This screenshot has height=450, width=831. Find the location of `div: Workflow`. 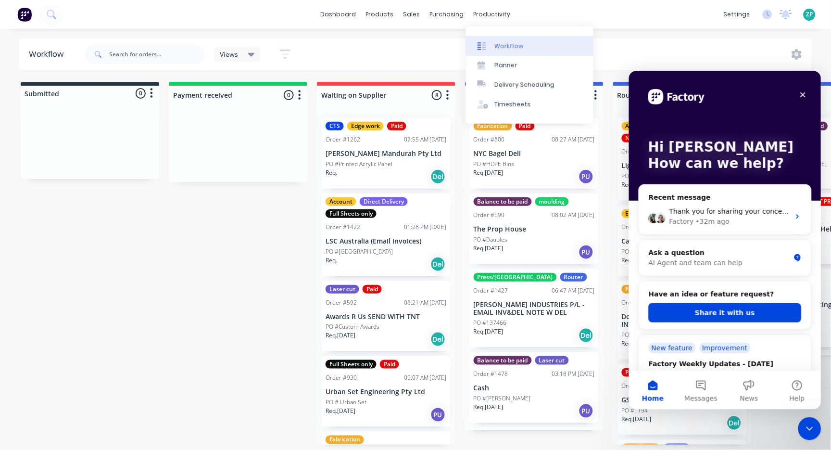

div: Workflow is located at coordinates (509, 46).